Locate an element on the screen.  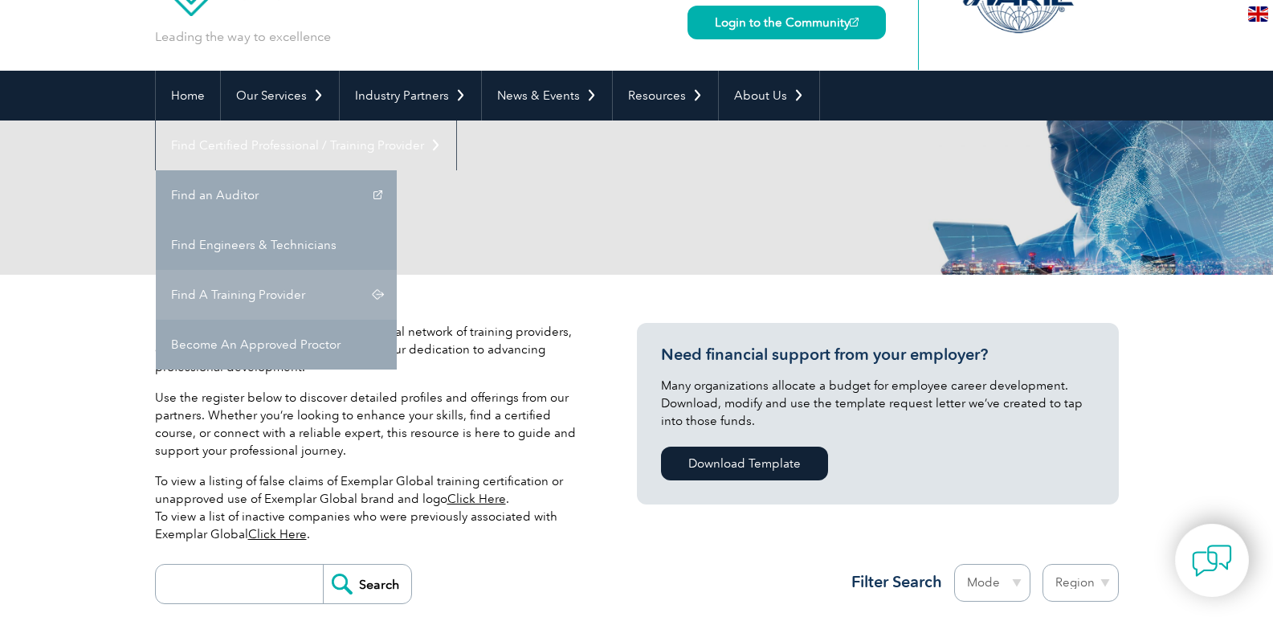
h2: Client Register is located at coordinates (492, 198).